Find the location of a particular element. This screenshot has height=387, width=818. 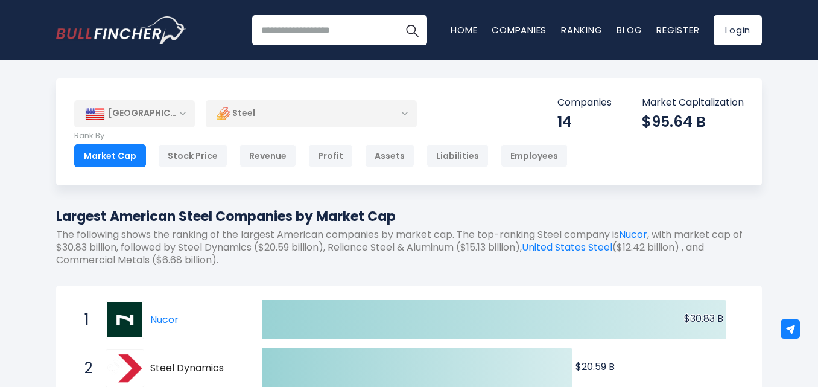

img: Nucor is located at coordinates (125, 320).